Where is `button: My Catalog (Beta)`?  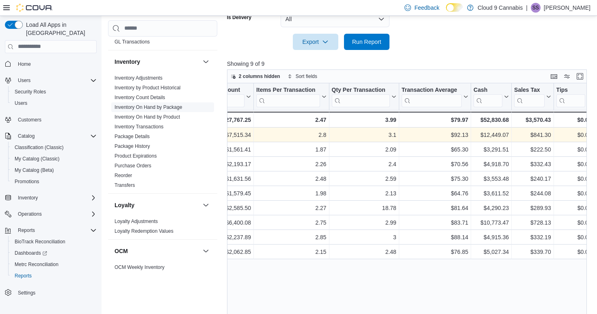
button: My Catalog (Beta) is located at coordinates (54, 170).